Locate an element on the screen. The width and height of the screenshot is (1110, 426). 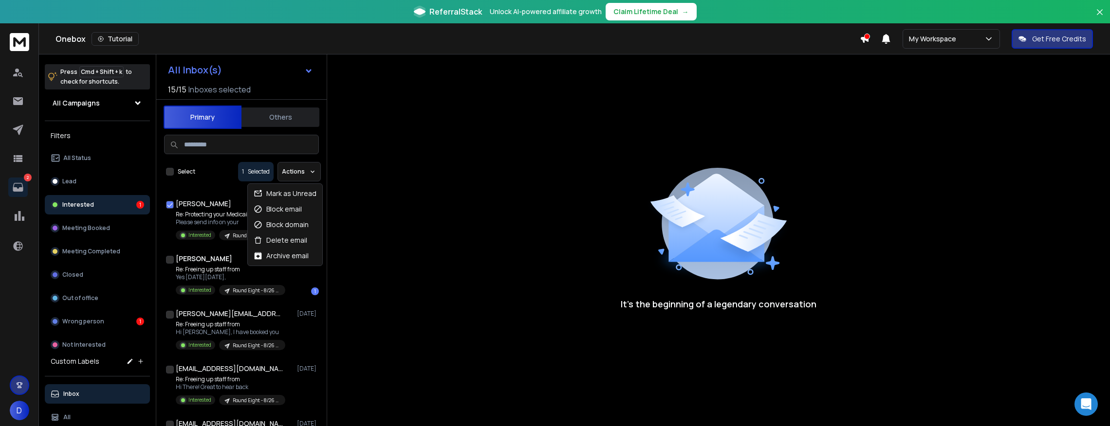
p: Closed is located at coordinates (73, 275).